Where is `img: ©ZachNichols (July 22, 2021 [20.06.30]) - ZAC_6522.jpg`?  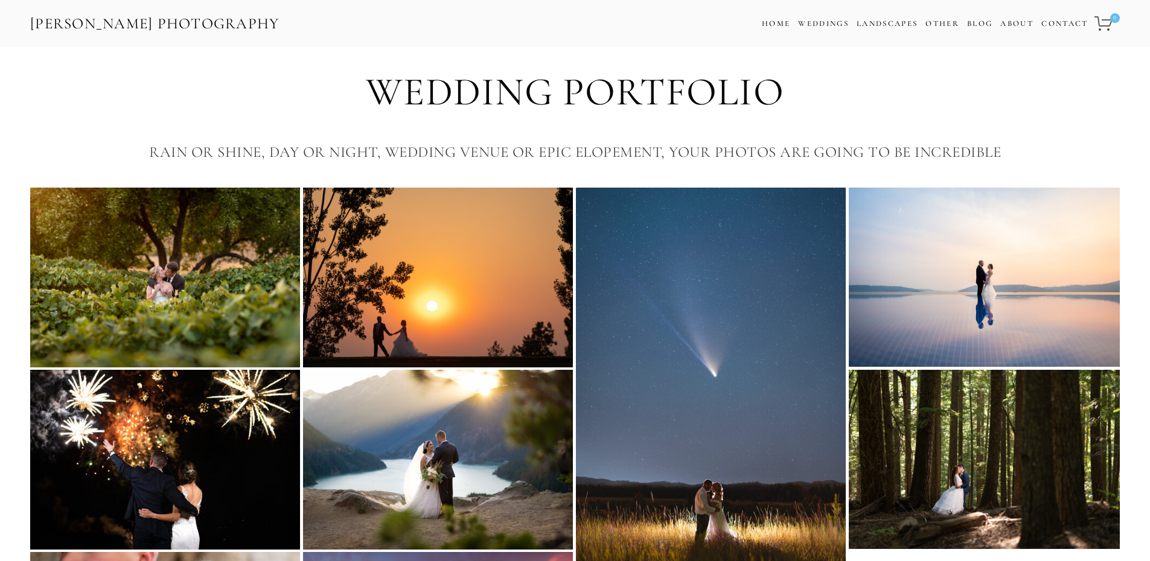
img: ©ZachNichols (July 22, 2021 [20.06.30]) - ZAC_6522.jpg is located at coordinates (438, 278).